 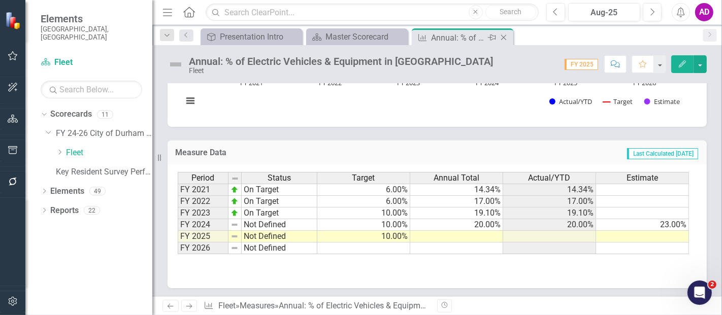 What do you see at coordinates (582, 65) in the screenshot?
I see `span: FY 2025` at bounding box center [582, 65].